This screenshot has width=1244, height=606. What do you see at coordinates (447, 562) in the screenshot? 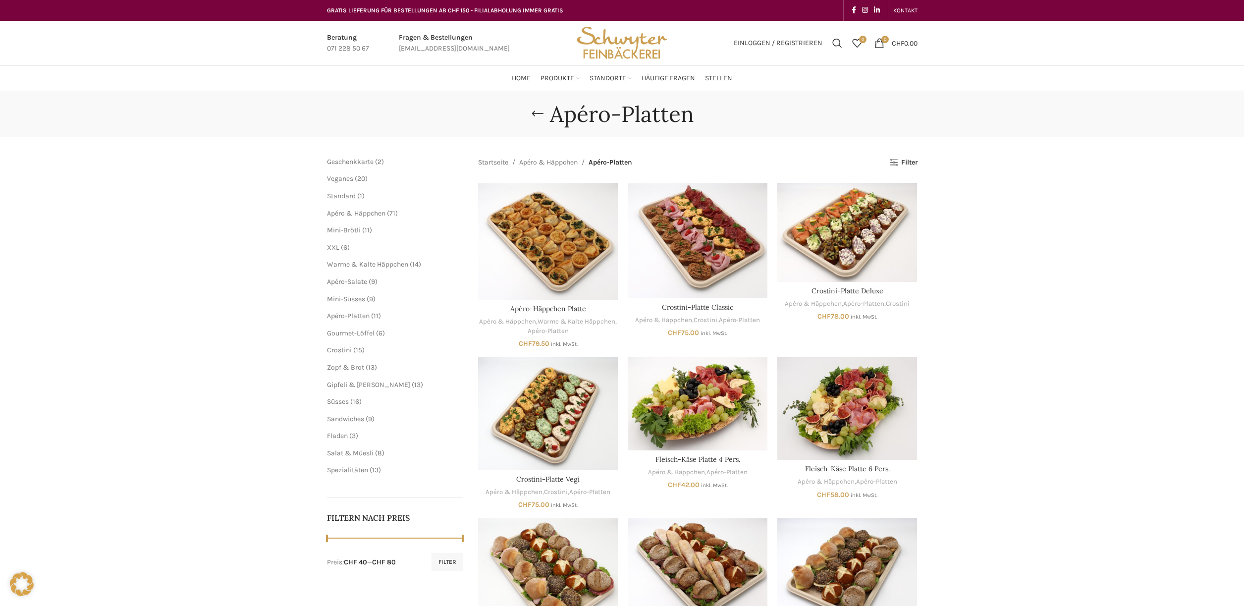
I see `button: Filter` at bounding box center [447, 562].